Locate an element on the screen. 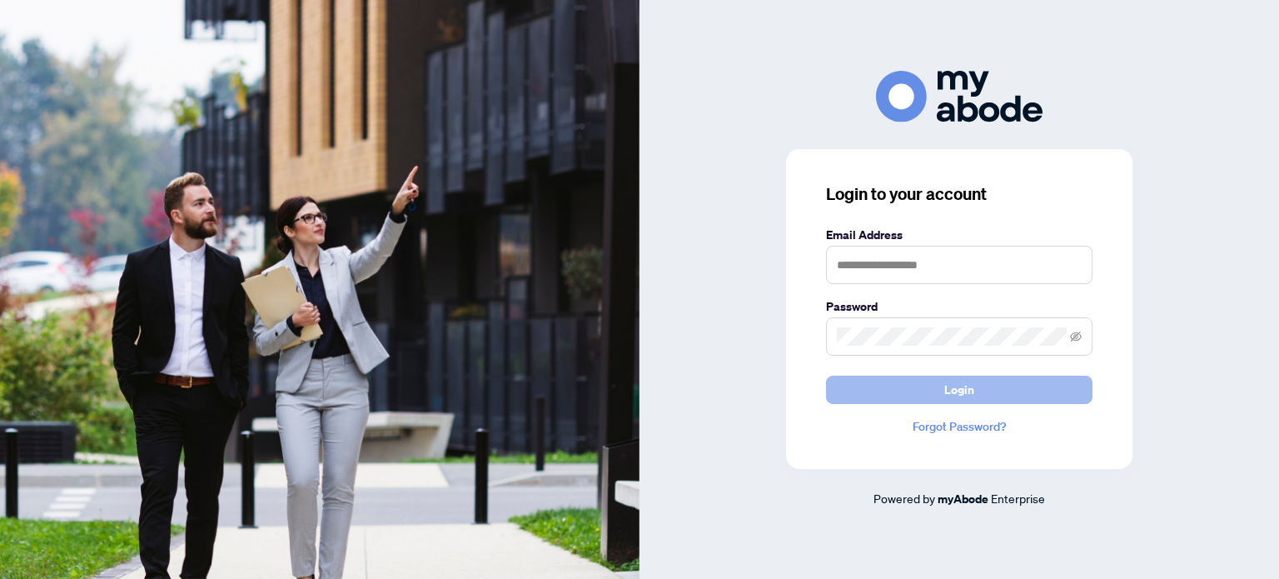 The height and width of the screenshot is (579, 1279). h3: Login to your account is located at coordinates (959, 194).